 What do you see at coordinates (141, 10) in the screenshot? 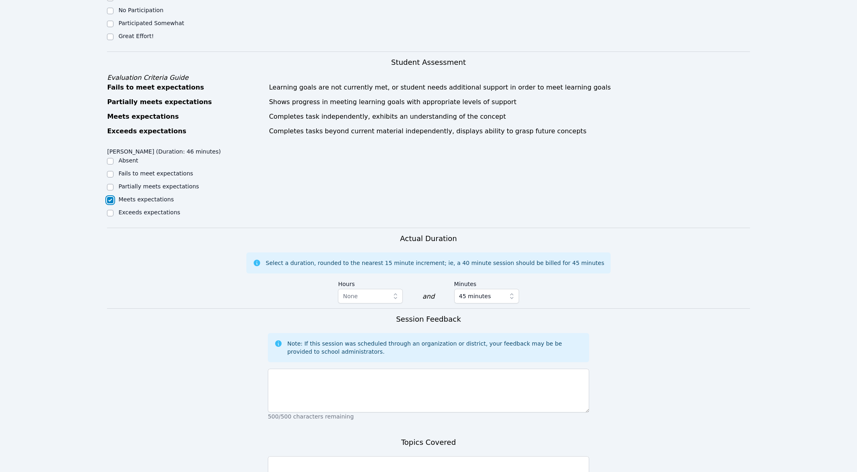
I see `label: No Participation` at bounding box center [141, 10].